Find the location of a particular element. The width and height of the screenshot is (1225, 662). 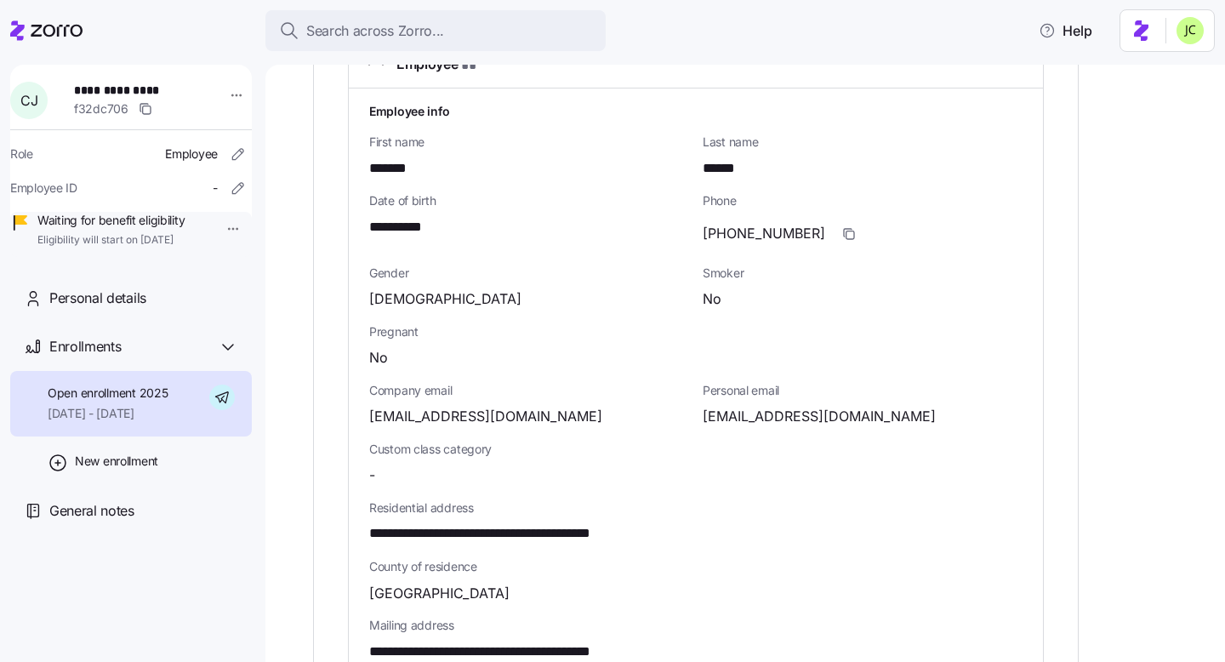

span: Employee ID is located at coordinates (43, 188).